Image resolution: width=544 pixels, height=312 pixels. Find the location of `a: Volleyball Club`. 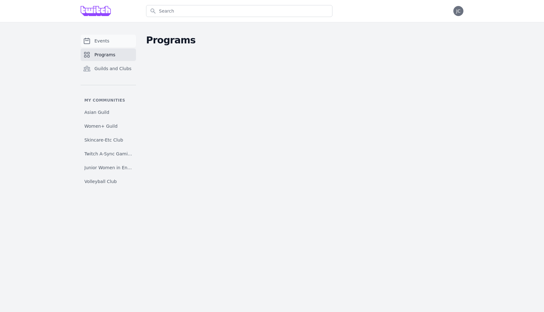

a: Volleyball Club is located at coordinates (108, 182).